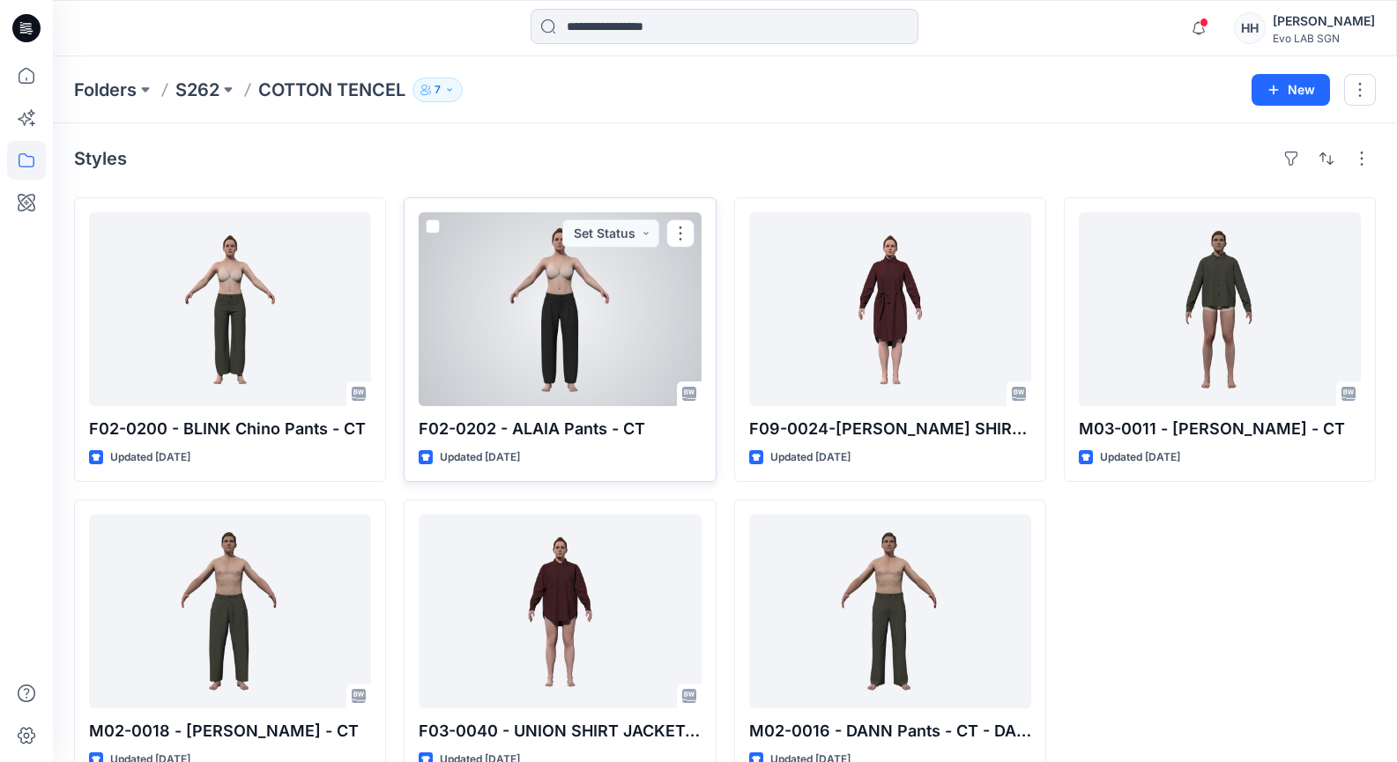 This screenshot has width=1397, height=762. I want to click on button: 7, so click(437, 90).